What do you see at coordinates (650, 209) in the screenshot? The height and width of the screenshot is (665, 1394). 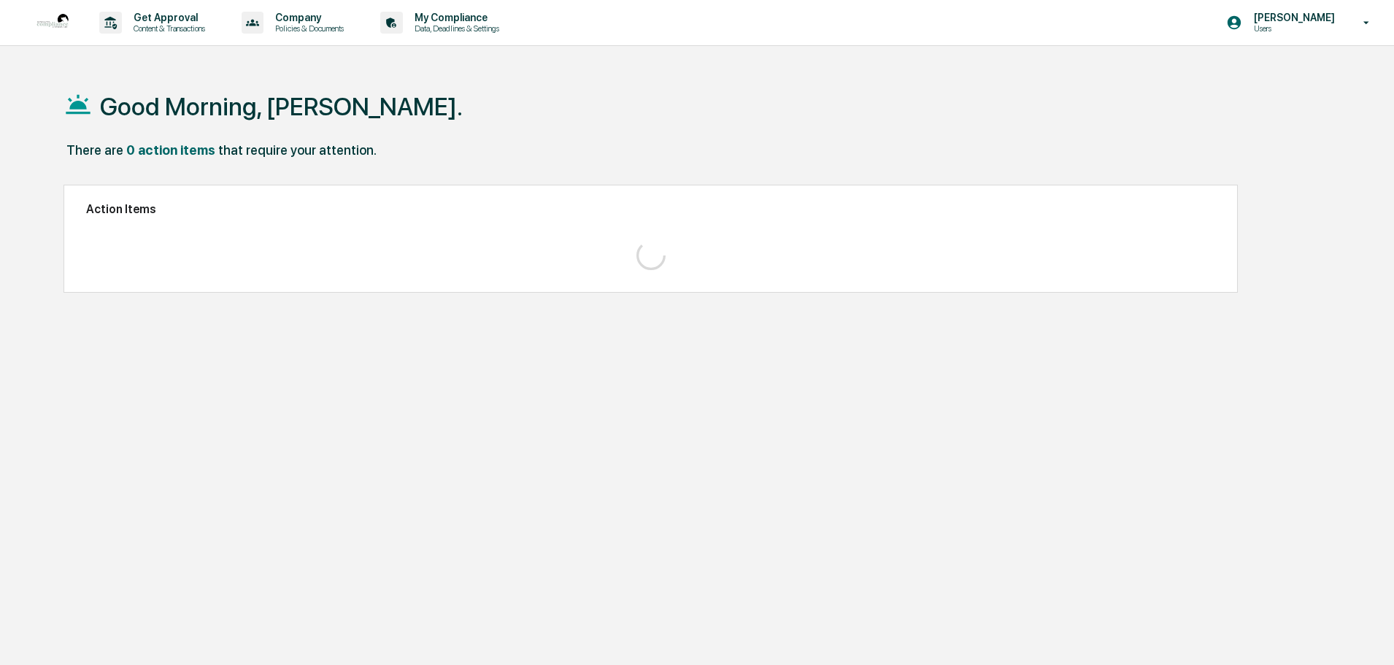 I see `h2: Action Items` at bounding box center [650, 209].